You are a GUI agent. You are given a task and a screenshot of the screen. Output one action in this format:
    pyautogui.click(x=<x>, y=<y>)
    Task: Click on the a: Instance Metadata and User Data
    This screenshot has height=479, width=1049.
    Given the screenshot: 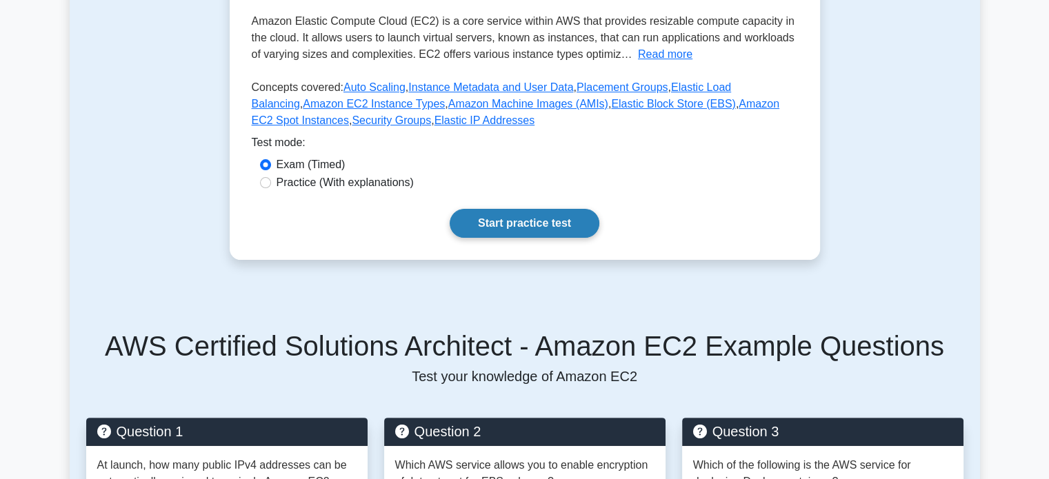 What is the action you would take?
    pyautogui.click(x=490, y=87)
    